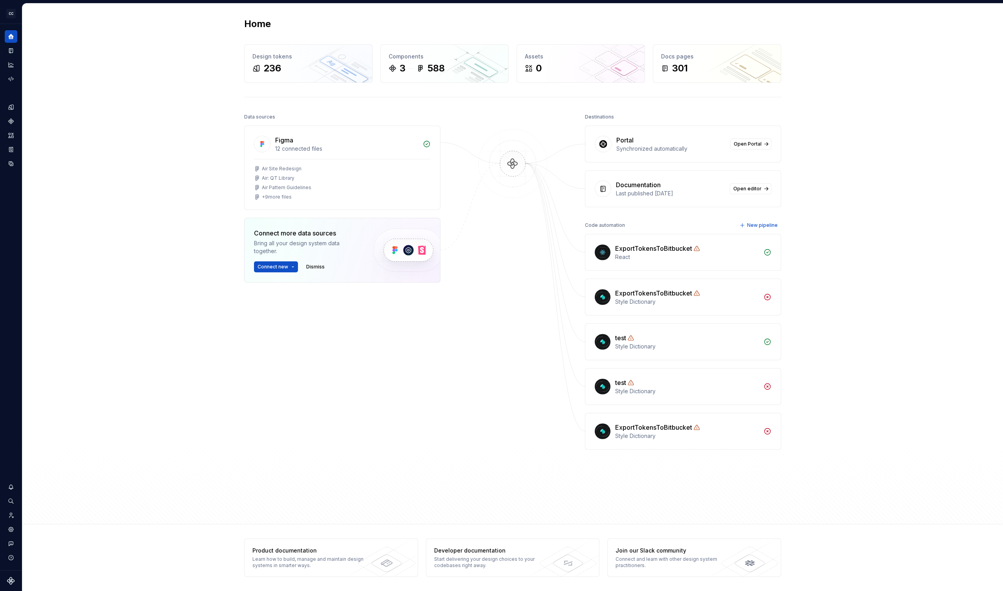 The image size is (1003, 591). I want to click on div: Connect more data sources, so click(307, 233).